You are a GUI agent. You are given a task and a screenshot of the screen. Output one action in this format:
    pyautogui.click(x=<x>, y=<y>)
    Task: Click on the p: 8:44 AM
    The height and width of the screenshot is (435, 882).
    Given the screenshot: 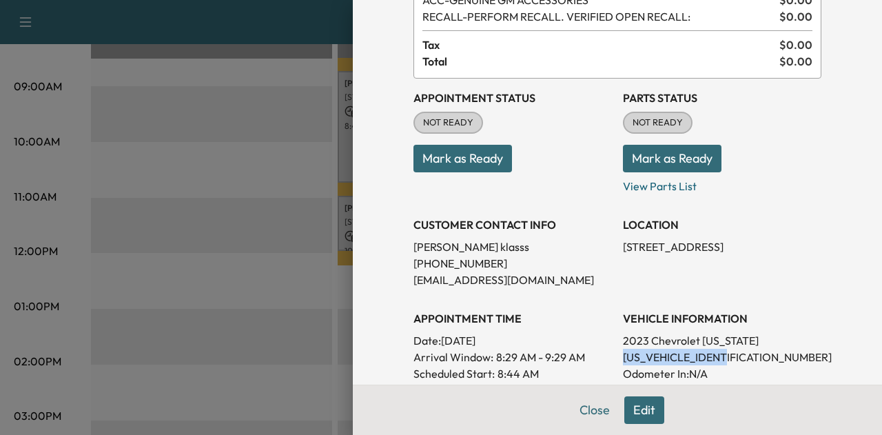 What is the action you would take?
    pyautogui.click(x=518, y=374)
    